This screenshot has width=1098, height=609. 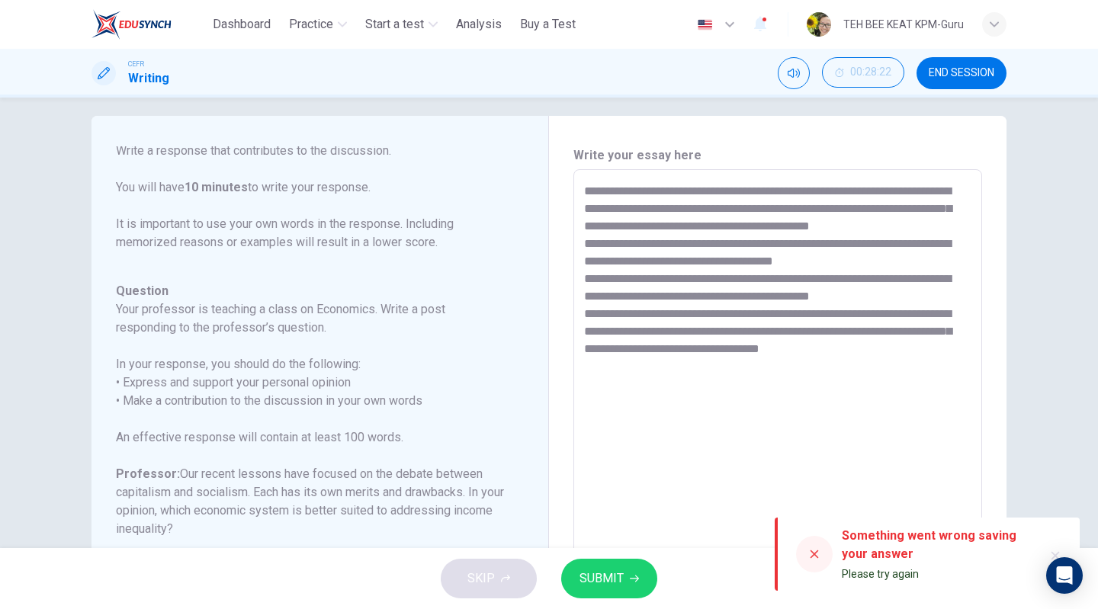 What do you see at coordinates (961, 73) in the screenshot?
I see `span: END SESSION` at bounding box center [961, 73].